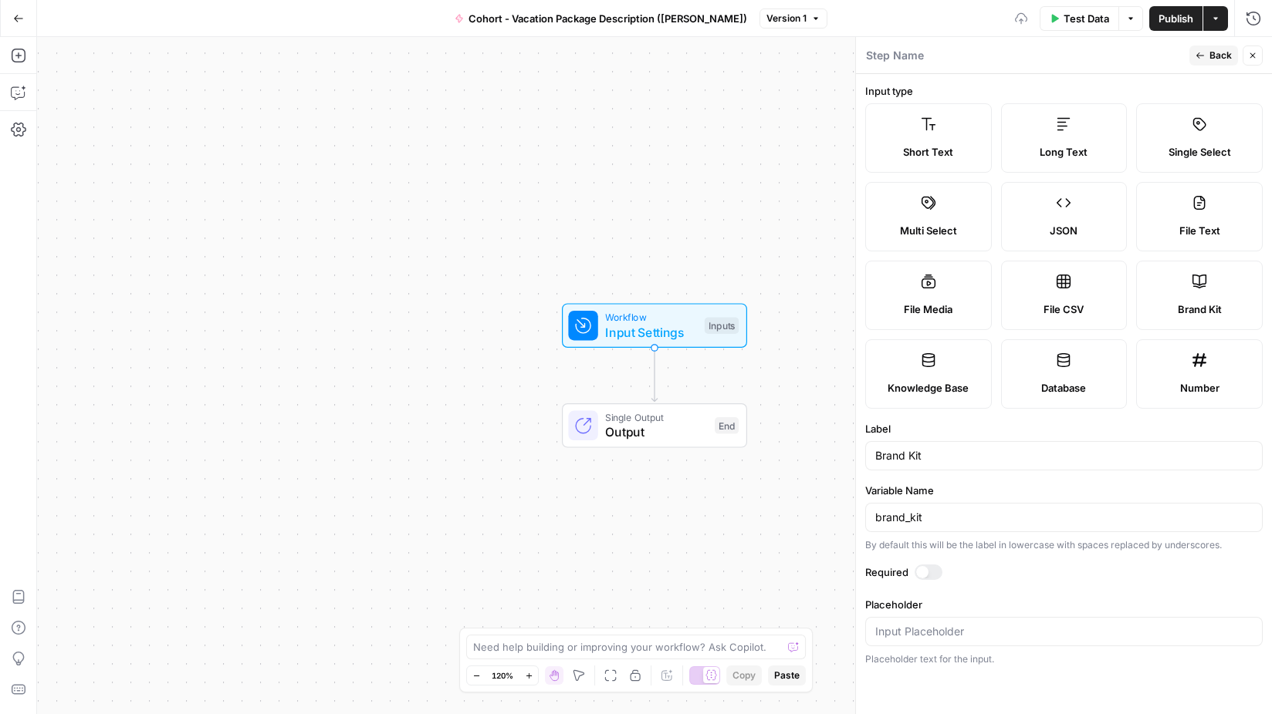  What do you see at coordinates (927, 152) in the screenshot?
I see `span: Short Text` at bounding box center [927, 152].